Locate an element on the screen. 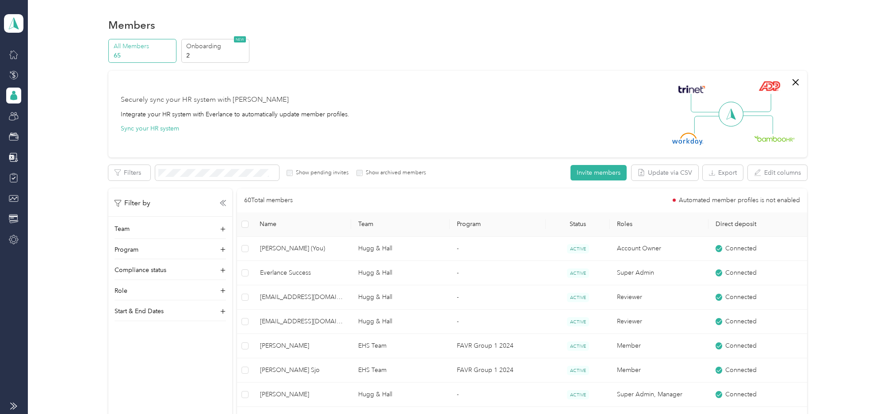 The image size is (892, 414). td: Tanner J. Sjo is located at coordinates (302, 370).